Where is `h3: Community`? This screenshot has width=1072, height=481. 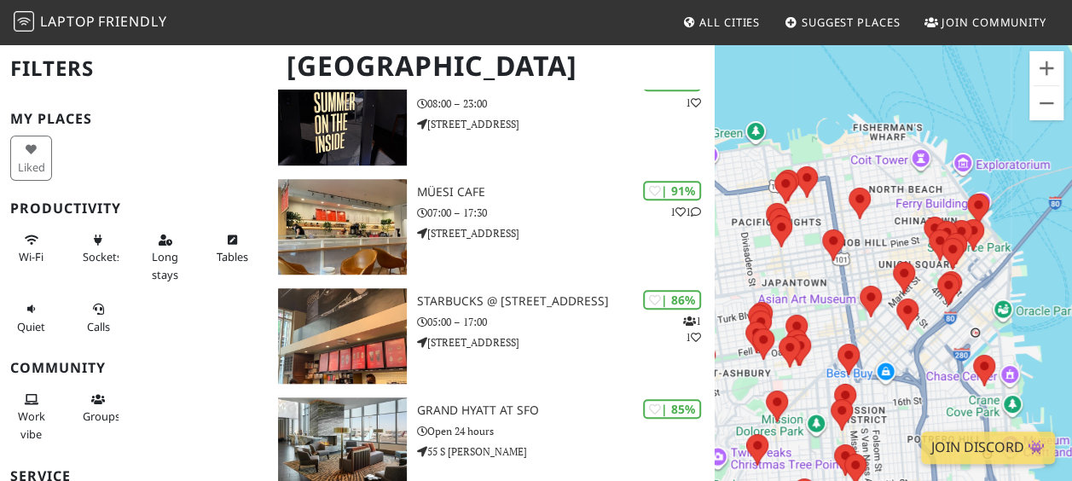 h3: Community is located at coordinates (134, 367).